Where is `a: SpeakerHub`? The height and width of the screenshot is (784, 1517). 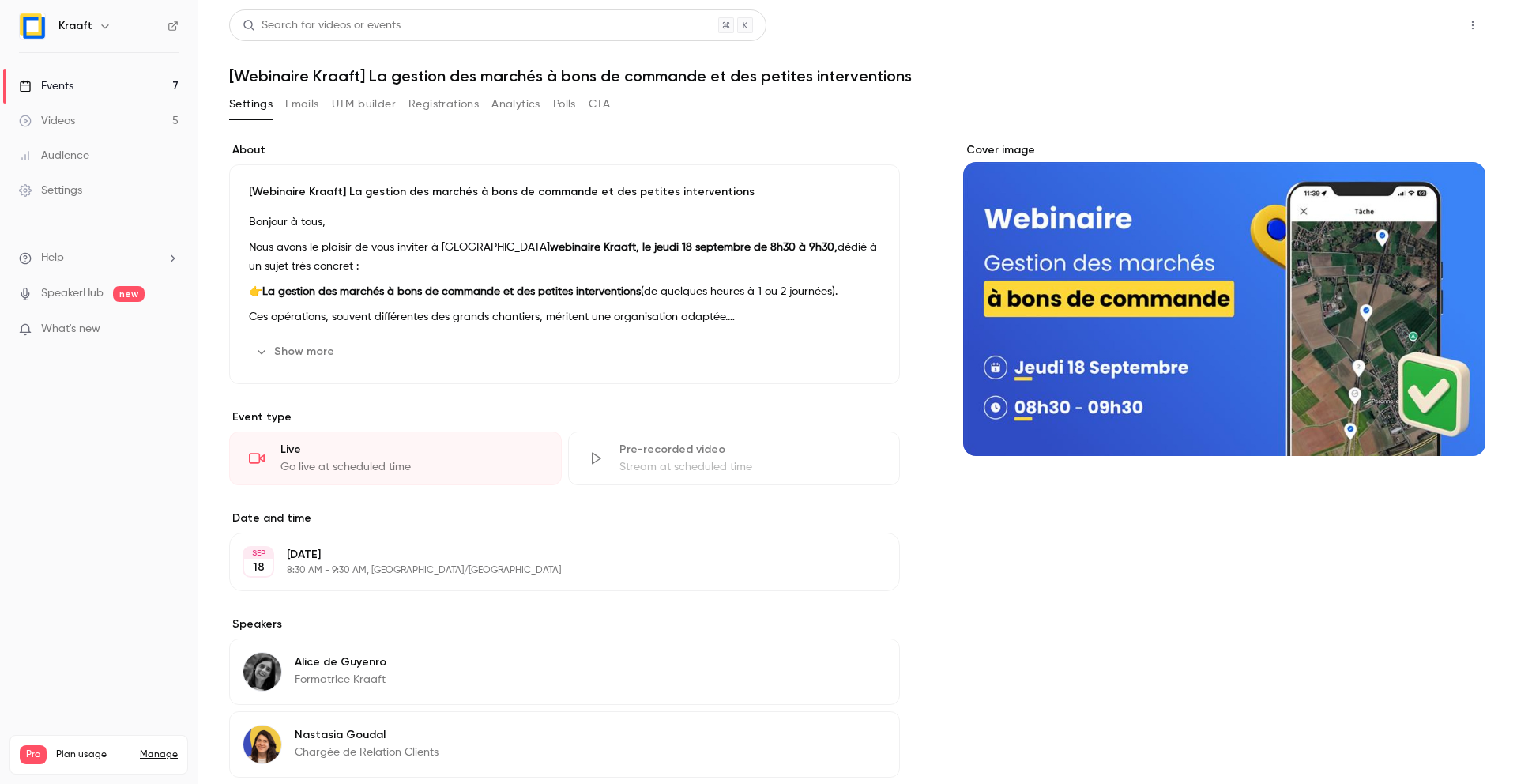
a: SpeakerHub is located at coordinates (72, 293).